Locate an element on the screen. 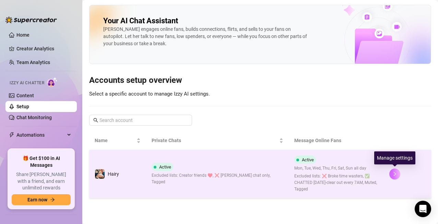  h2: Your AI Chat Assistant is located at coordinates (141, 21).